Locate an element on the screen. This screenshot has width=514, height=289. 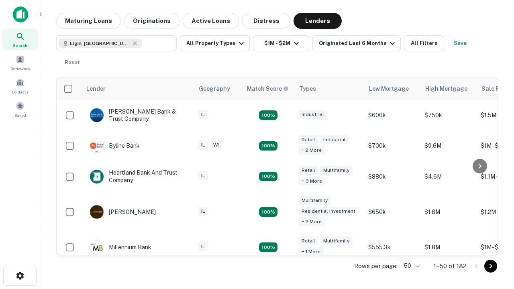
button: Lenders is located at coordinates (317, 21).